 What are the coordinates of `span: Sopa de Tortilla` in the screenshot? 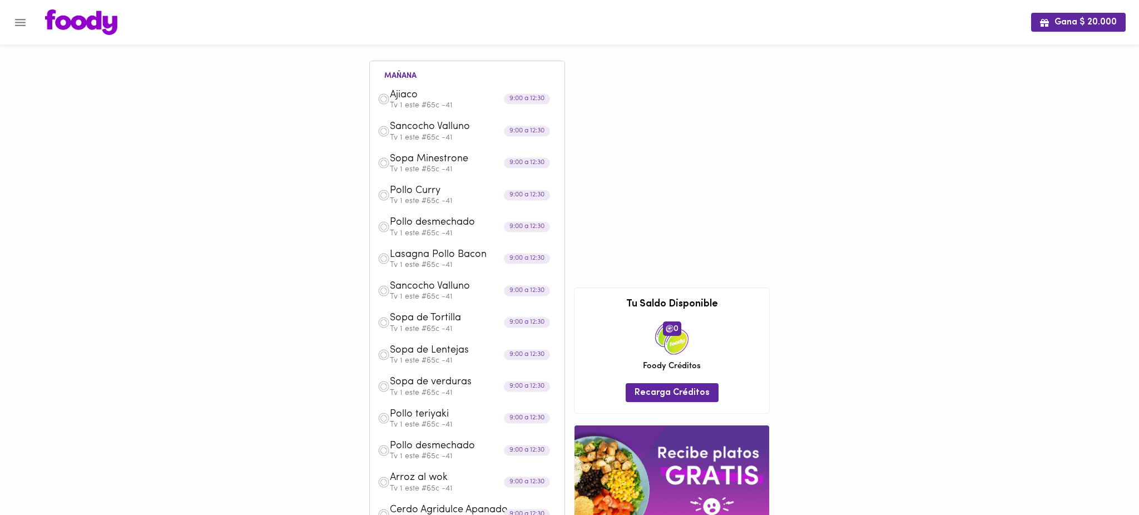 It's located at (454, 318).